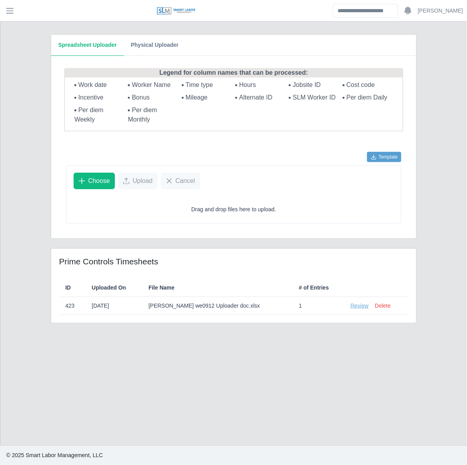  I want to click on td: 423, so click(72, 306).